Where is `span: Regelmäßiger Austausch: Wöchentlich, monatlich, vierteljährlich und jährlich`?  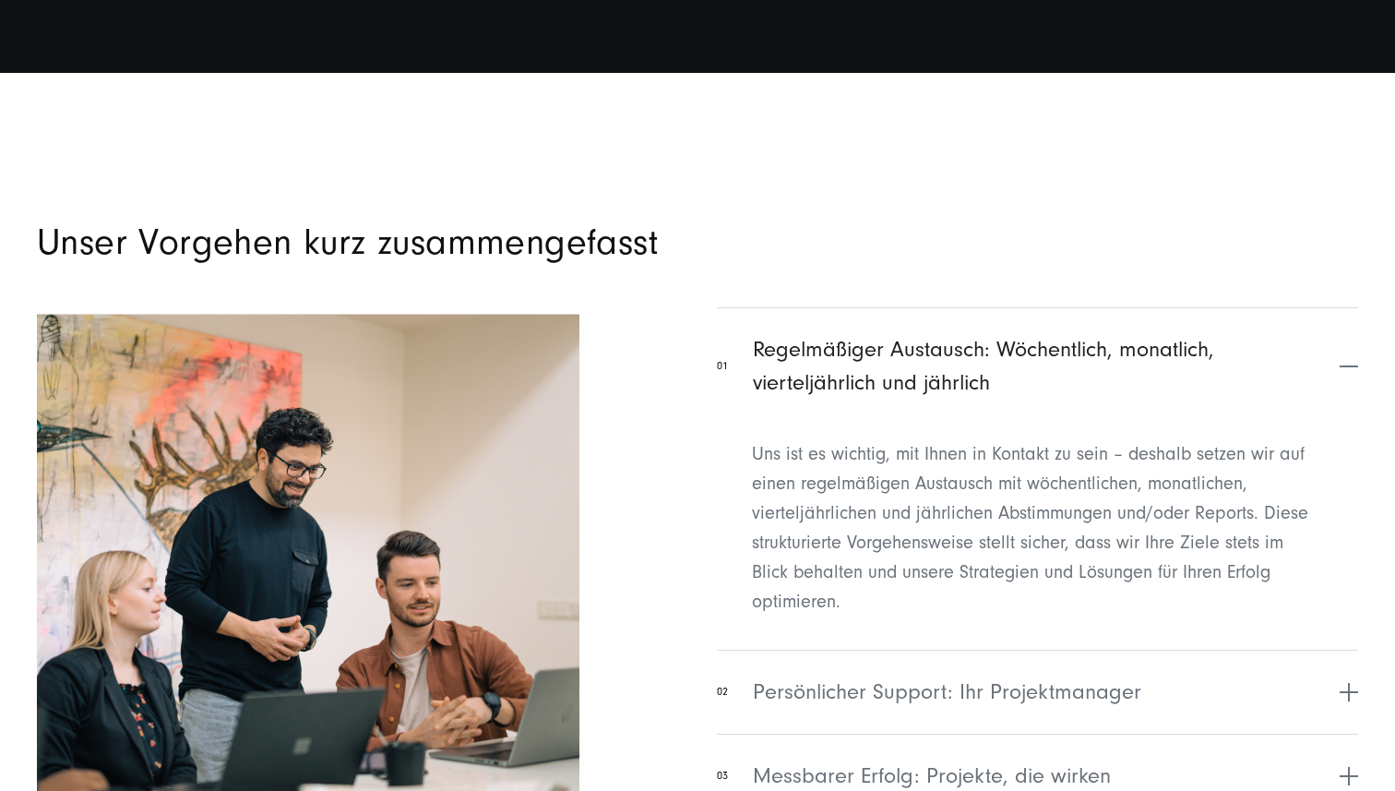 span: Regelmäßiger Austausch: Wöchentlich, monatlich, vierteljährlich und jährlich is located at coordinates (1044, 366).